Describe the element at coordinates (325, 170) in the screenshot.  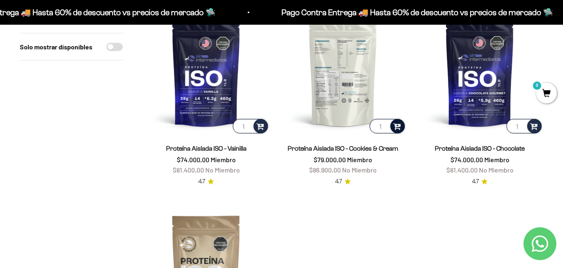
I see `span: $86.900,00` at that location.